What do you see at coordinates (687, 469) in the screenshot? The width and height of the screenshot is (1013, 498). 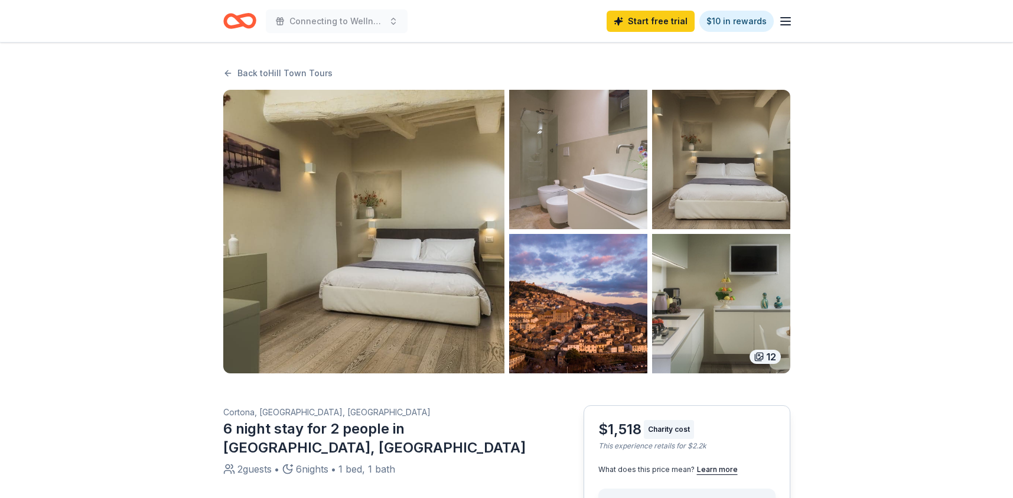 I see `div: What does this price mean?` at bounding box center [687, 469].